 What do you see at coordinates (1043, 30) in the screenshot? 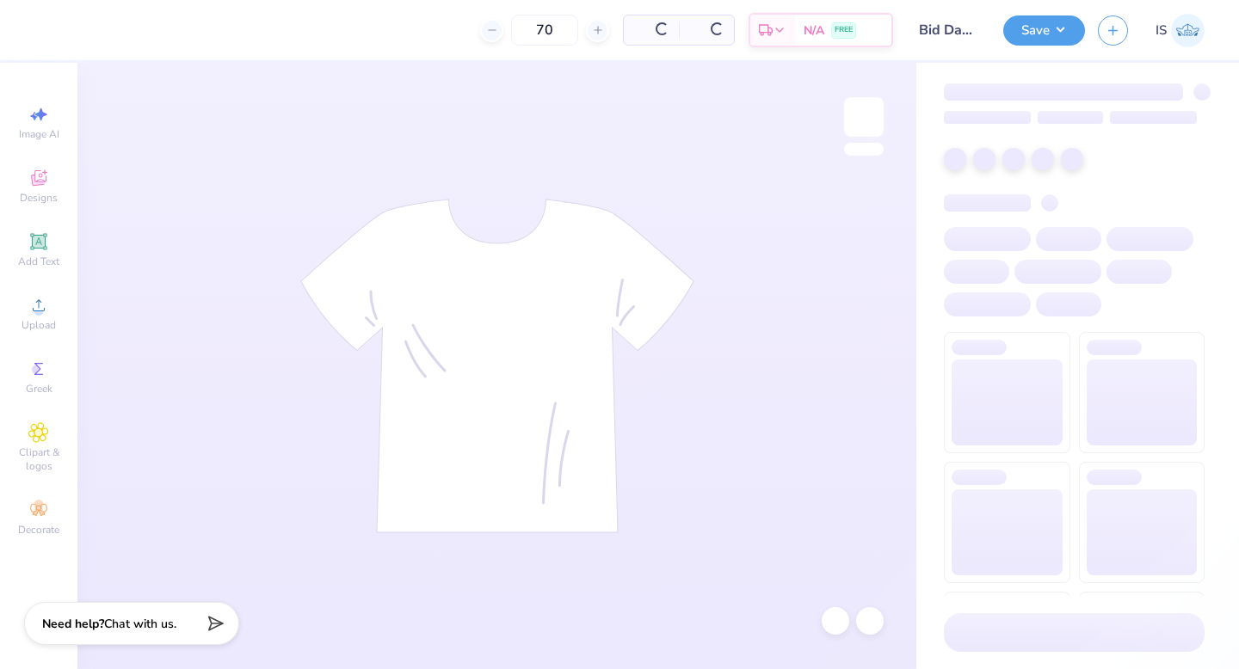
I see `button: Save` at bounding box center [1043, 30].